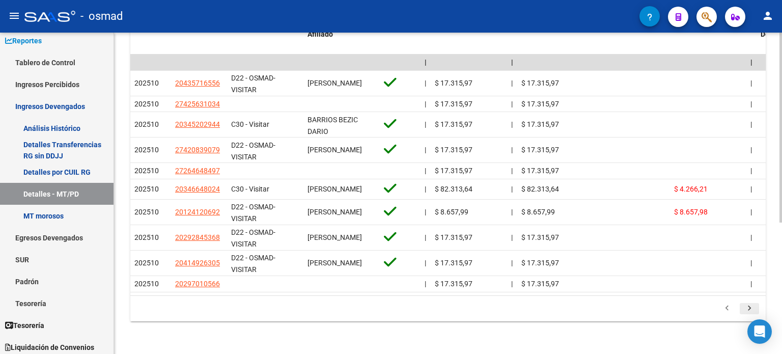 The image size is (782, 354). What do you see at coordinates (768, 16) in the screenshot?
I see `mat-icon: person` at bounding box center [768, 16].